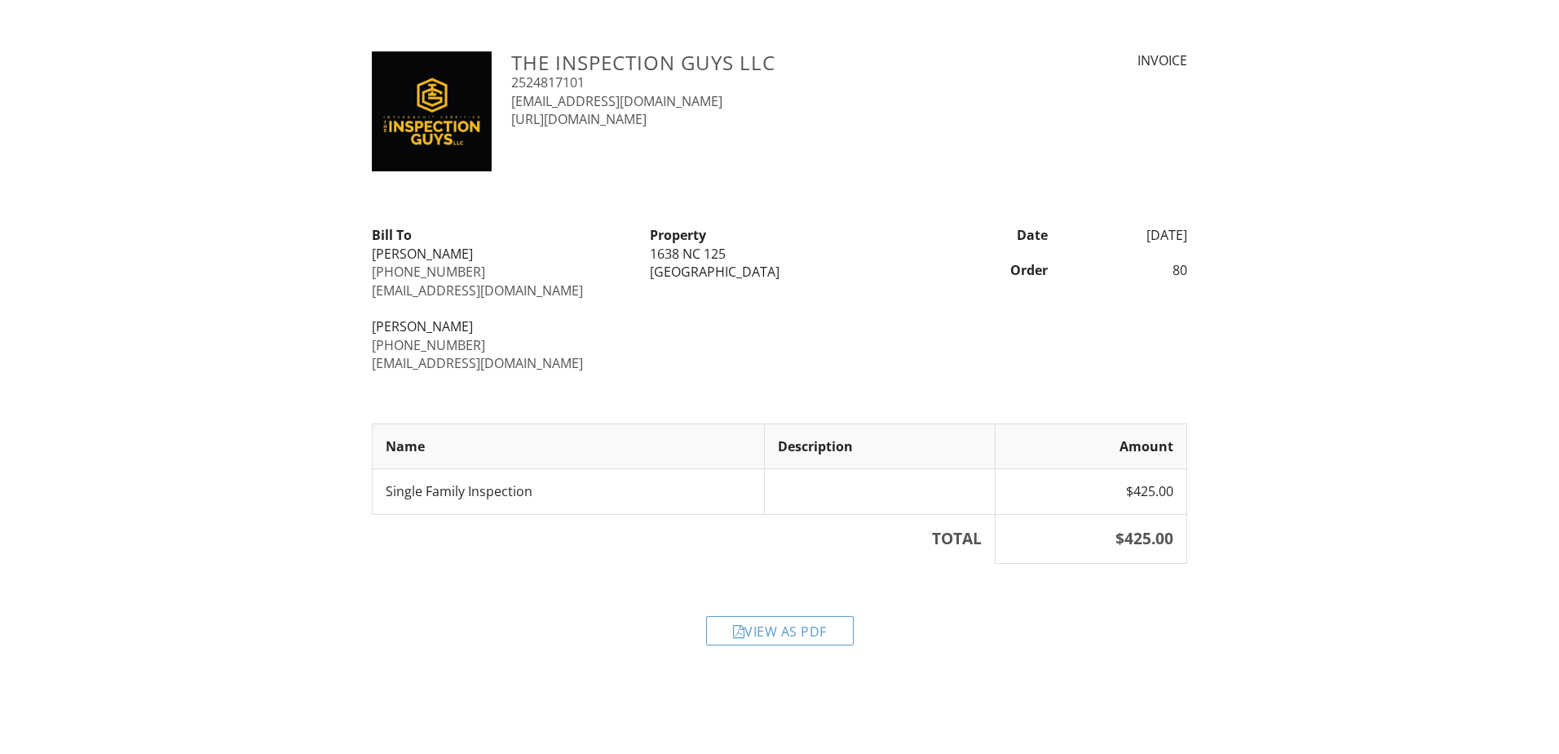  What do you see at coordinates (391, 235) in the screenshot?
I see `strong: Bill To` at bounding box center [391, 235].